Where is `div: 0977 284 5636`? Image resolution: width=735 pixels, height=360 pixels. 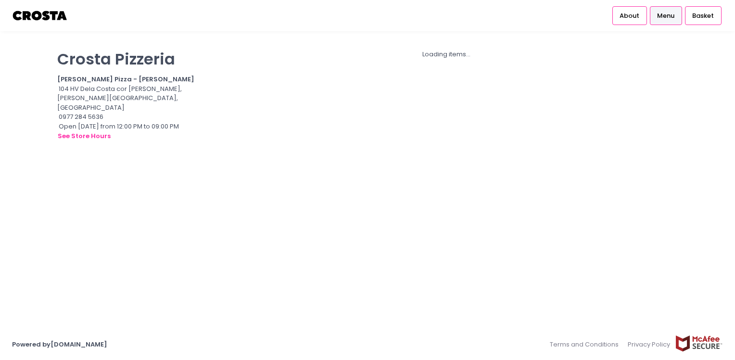 div: 0977 284 5636 is located at coordinates (130, 117).